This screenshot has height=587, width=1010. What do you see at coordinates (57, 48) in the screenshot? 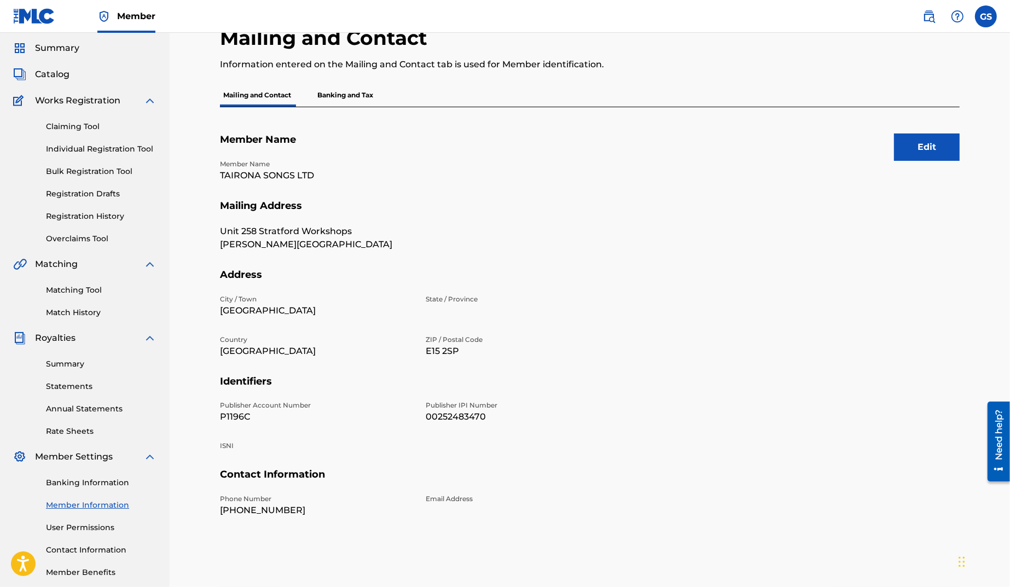
I see `span: Summary` at bounding box center [57, 48].